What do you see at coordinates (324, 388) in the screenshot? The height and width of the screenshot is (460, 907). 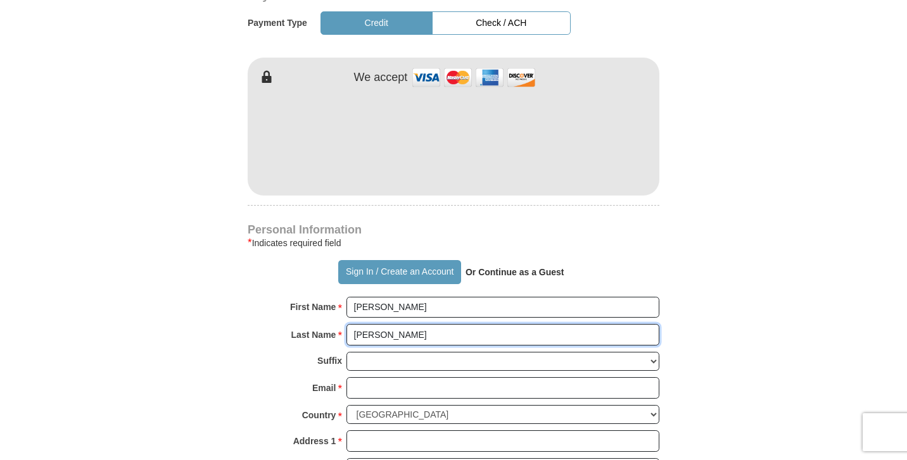 I see `strong: Email` at bounding box center [324, 388].